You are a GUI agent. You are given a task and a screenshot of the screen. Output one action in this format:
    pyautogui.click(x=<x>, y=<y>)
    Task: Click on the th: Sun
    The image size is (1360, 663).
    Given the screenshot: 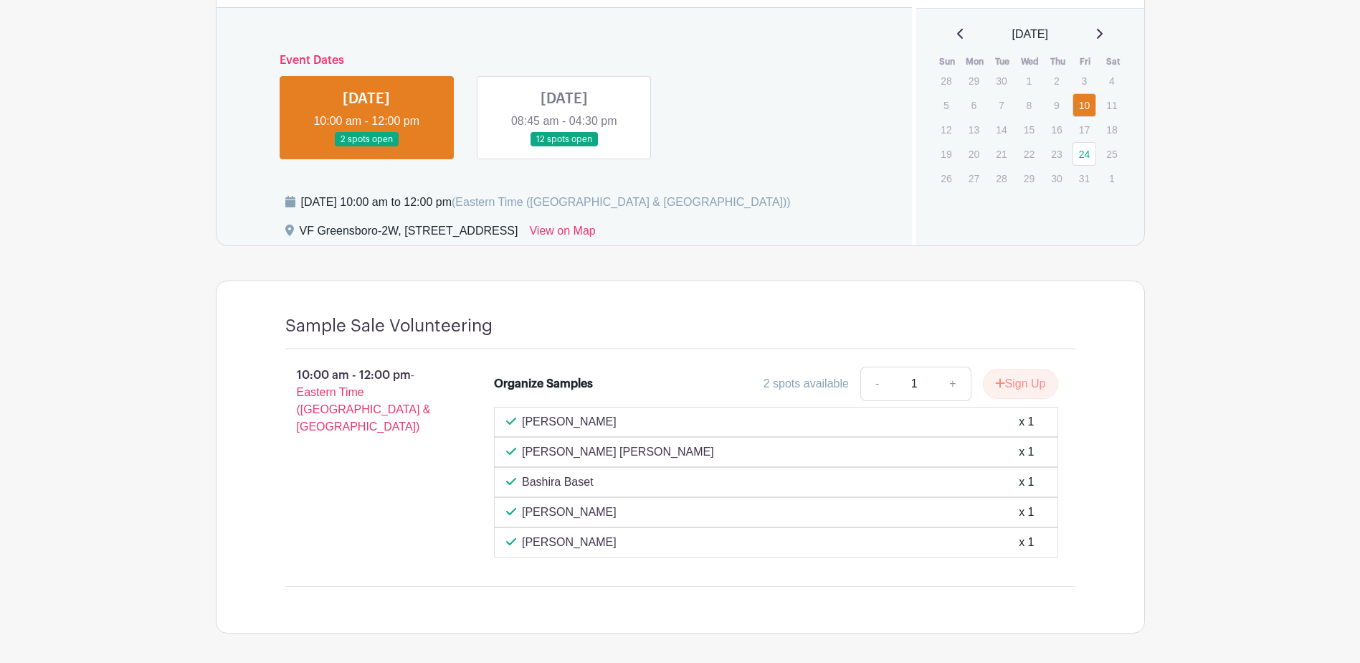 What is the action you would take?
    pyautogui.click(x=947, y=62)
    